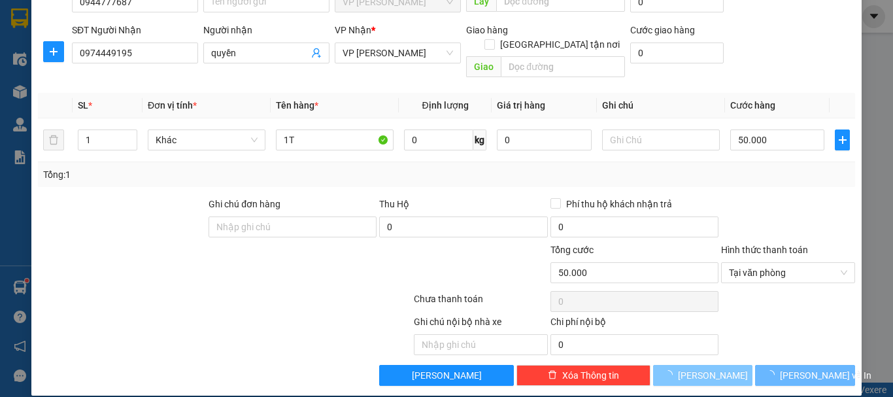 This screenshot has width=893, height=397. I want to click on span: Phí thu hộ khách nhận trả, so click(619, 204).